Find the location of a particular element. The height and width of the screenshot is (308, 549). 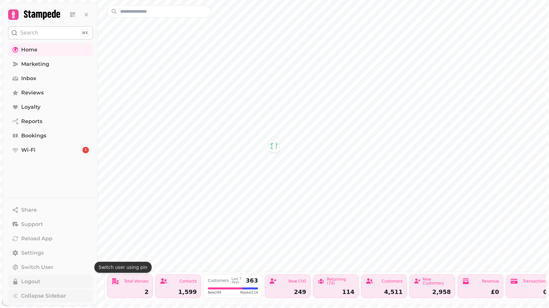

button: Search⌘K is located at coordinates (51, 33).